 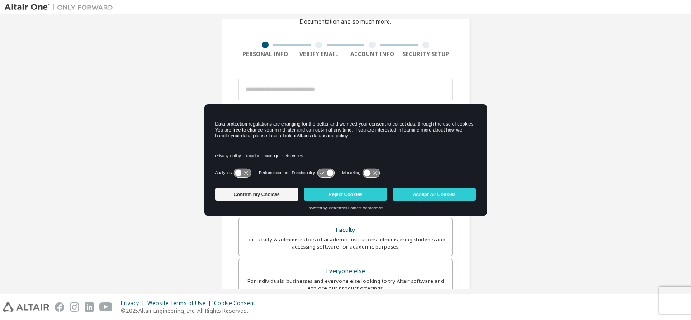 I want to click on div: Personal Info, so click(x=265, y=54).